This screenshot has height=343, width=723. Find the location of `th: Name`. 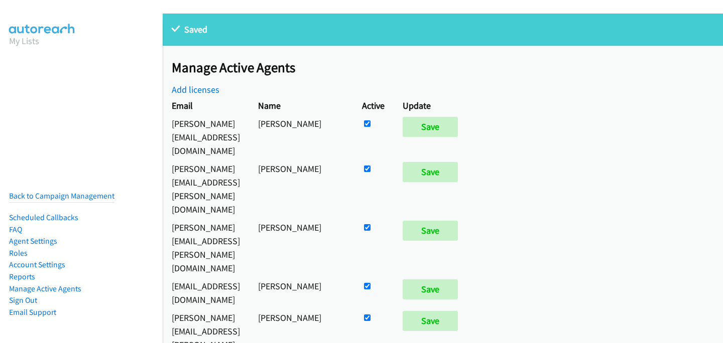

th: Name is located at coordinates (301, 105).